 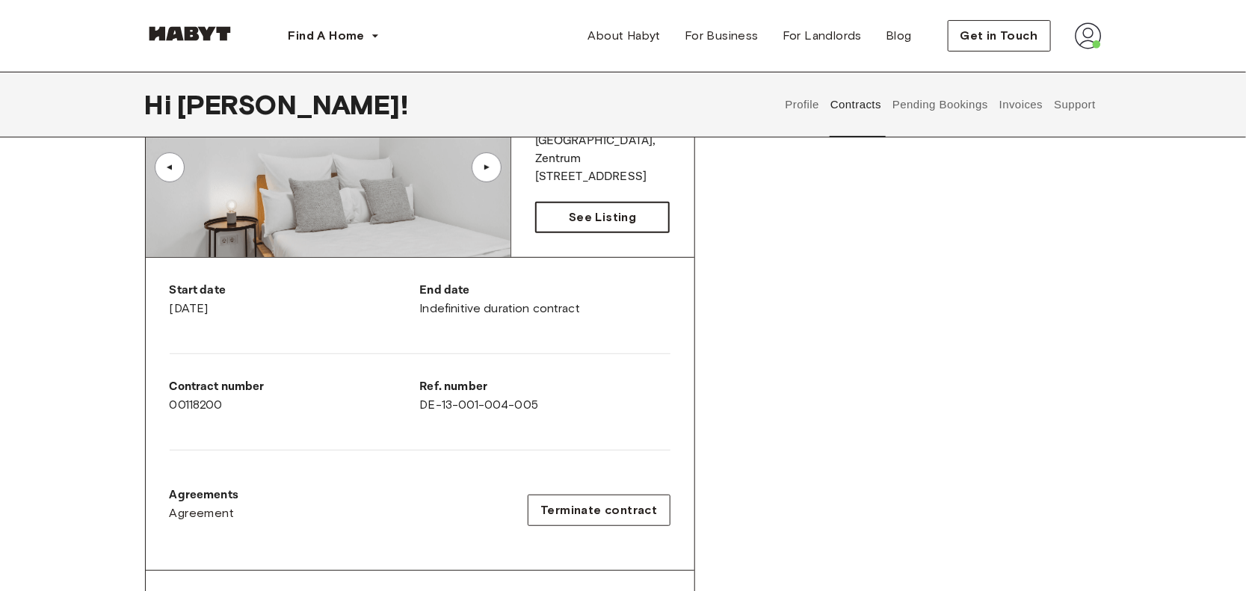 I want to click on span: Blog, so click(x=898, y=36).